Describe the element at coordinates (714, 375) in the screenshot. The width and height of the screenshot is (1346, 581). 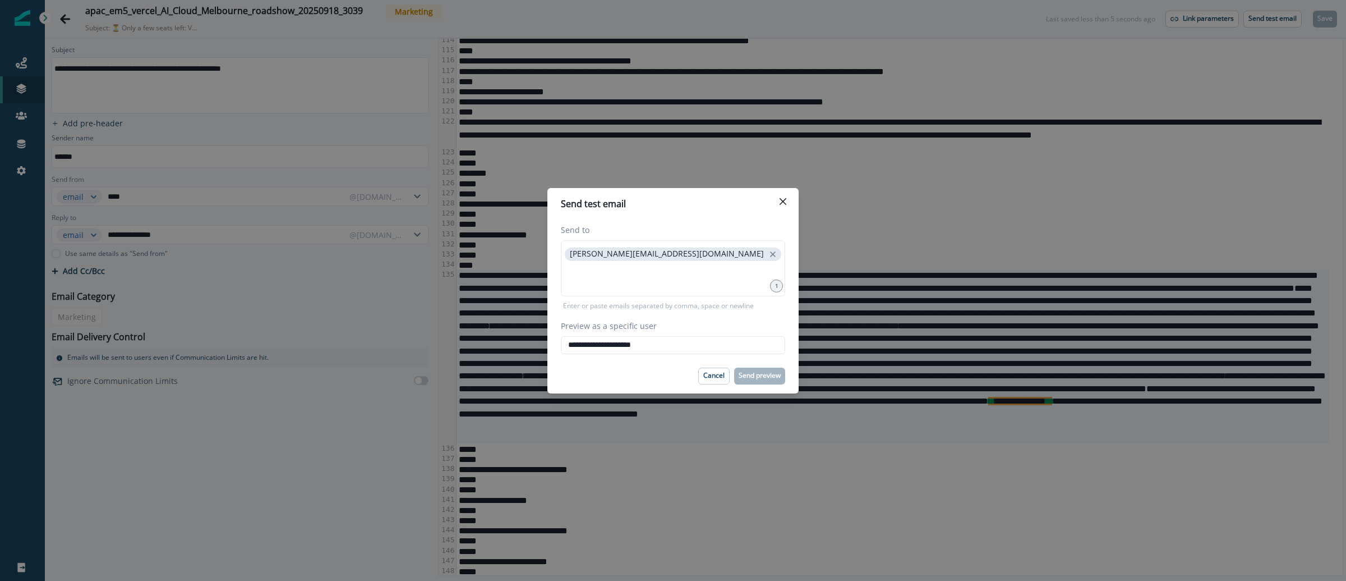
I see `p: Cancel` at that location.